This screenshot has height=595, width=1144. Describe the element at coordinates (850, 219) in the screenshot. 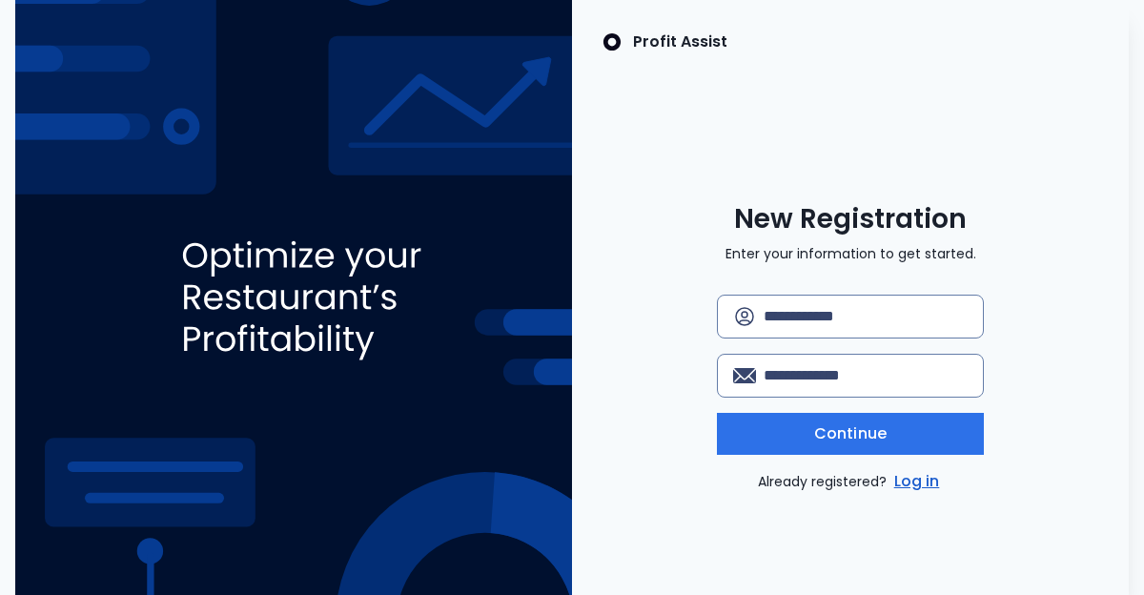

I see `span: New Registration` at that location.